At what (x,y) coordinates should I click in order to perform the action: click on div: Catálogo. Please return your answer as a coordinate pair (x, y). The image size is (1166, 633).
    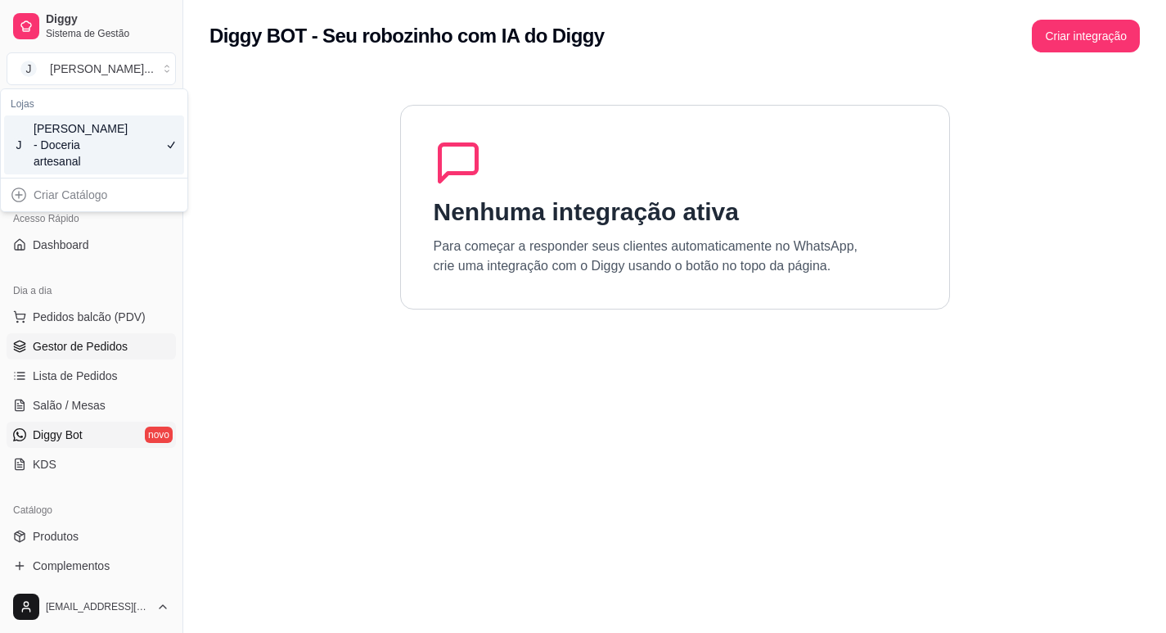
    Looking at the image, I should click on (91, 510).